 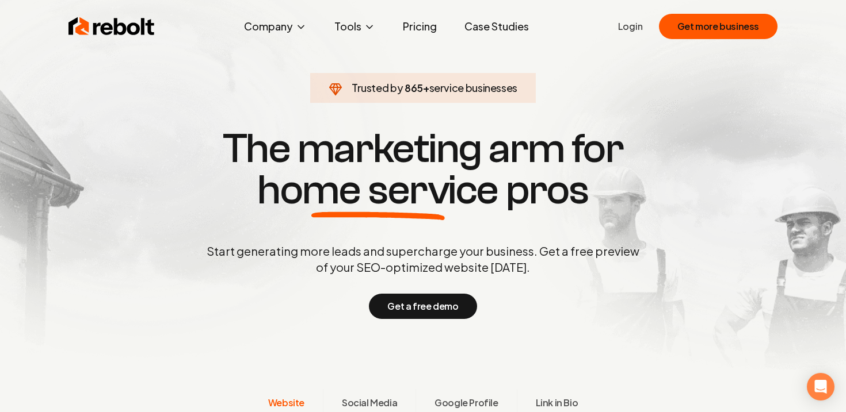 I want to click on button: Get a free demo, so click(x=422, y=307).